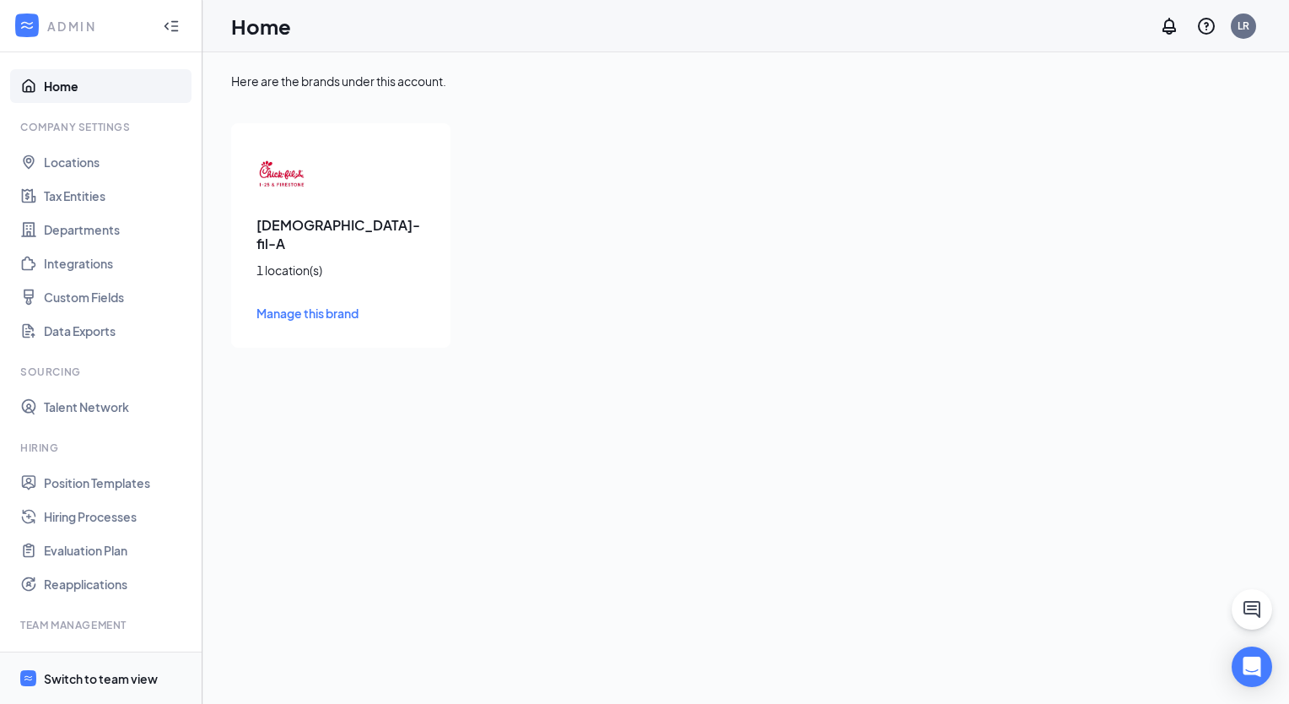  Describe the element at coordinates (116, 550) in the screenshot. I see `a: Evaluation Plan` at that location.